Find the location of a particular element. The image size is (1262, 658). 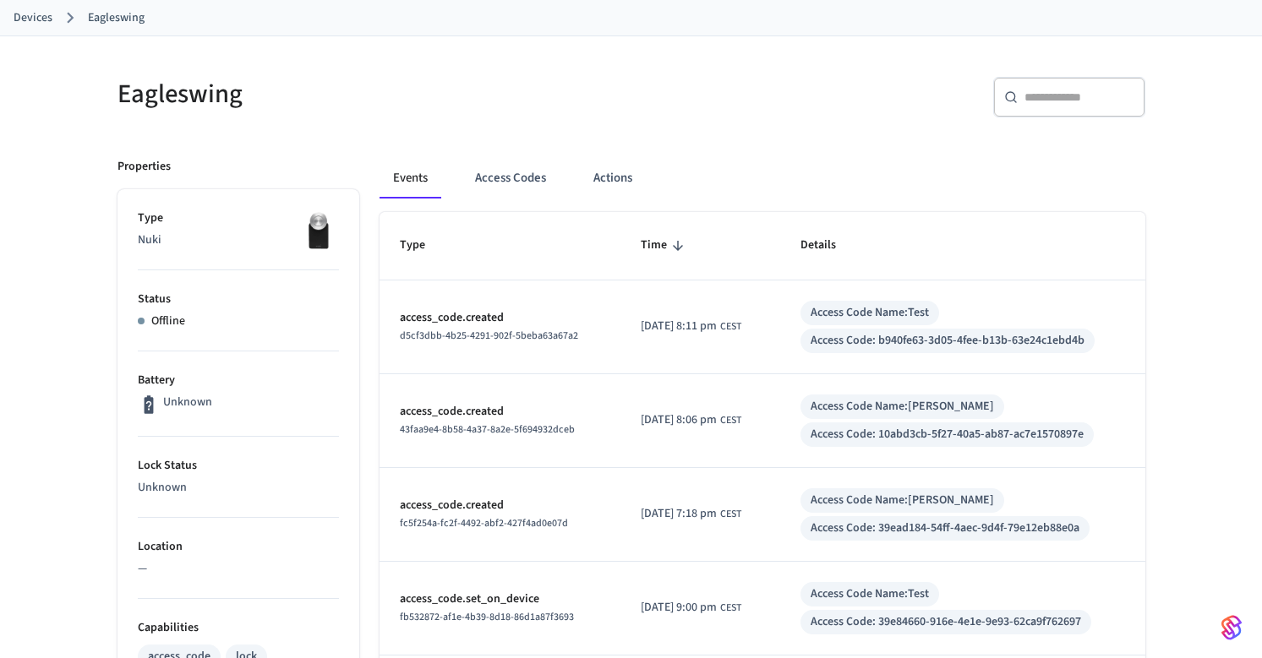

span: d5cf3dbb-4b25-4291-902f-5beba63a67a2 is located at coordinates (488, 335).